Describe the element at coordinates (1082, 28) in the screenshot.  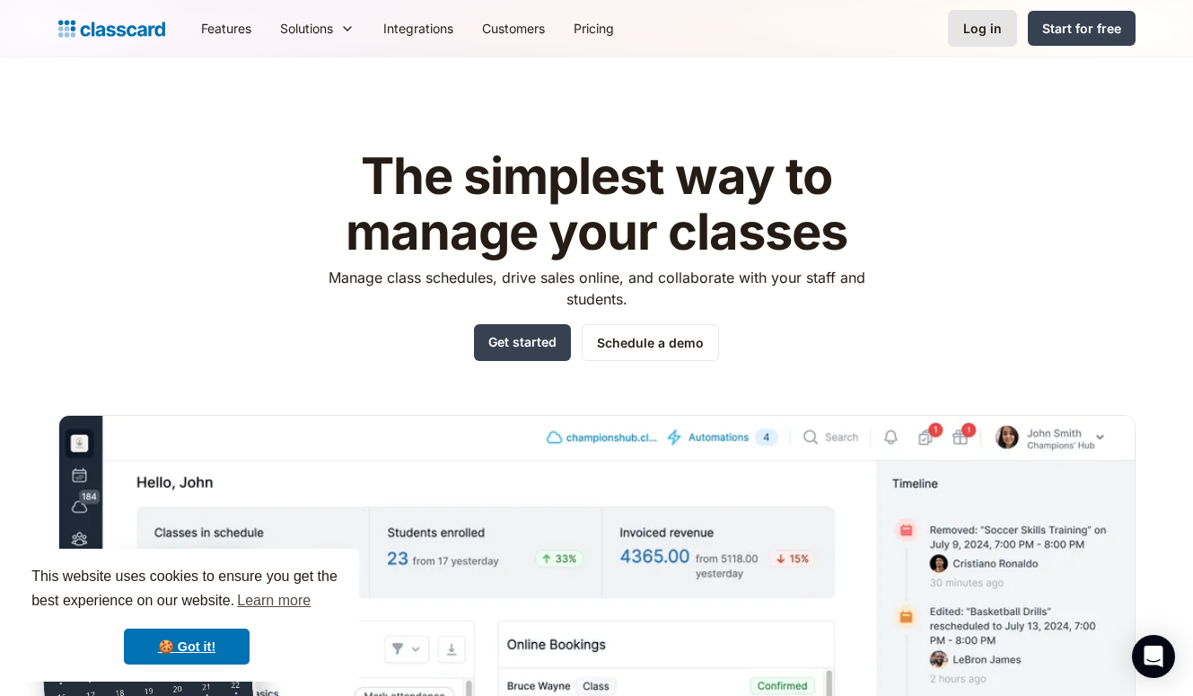
I see `a: Start for free` at that location.